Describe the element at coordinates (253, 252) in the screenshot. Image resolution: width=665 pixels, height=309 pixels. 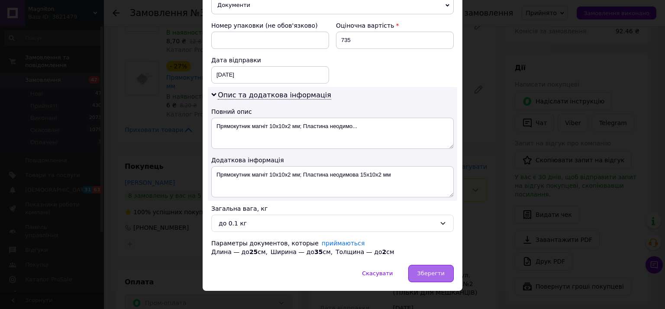
I see `span: 25` at that location.